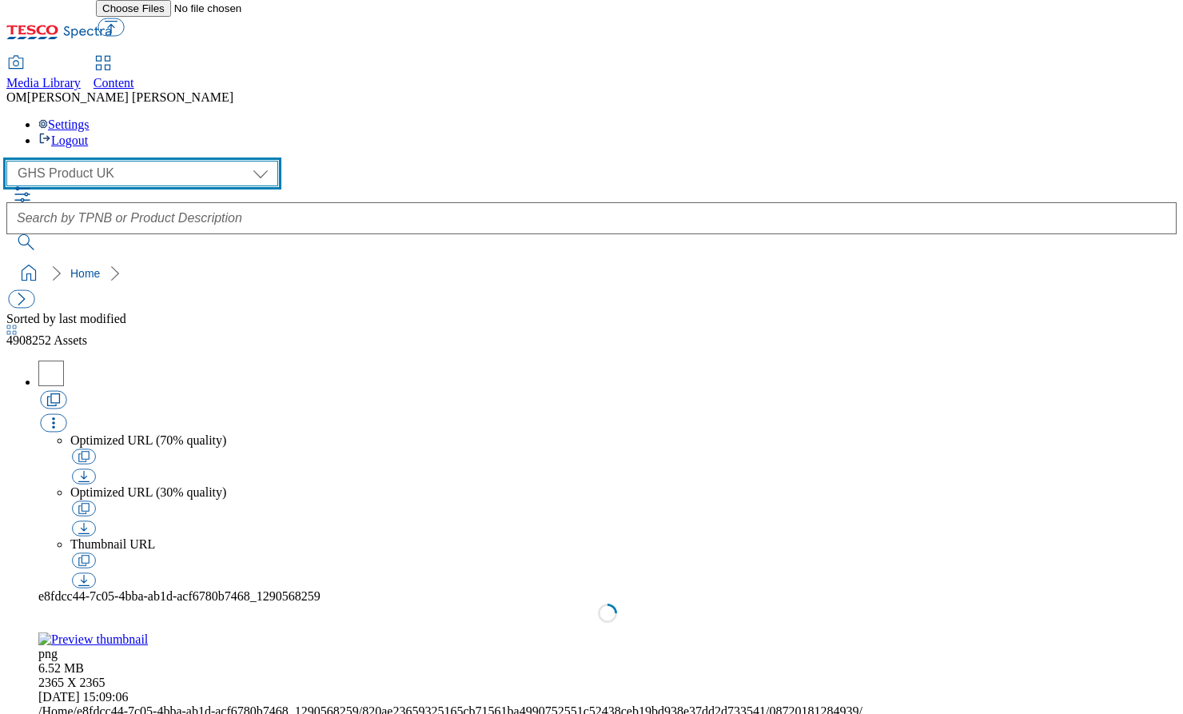 Image resolution: width=1183 pixels, height=714 pixels. Describe the element at coordinates (607, 697) in the screenshot. I see `div: Last Modified` at that location.